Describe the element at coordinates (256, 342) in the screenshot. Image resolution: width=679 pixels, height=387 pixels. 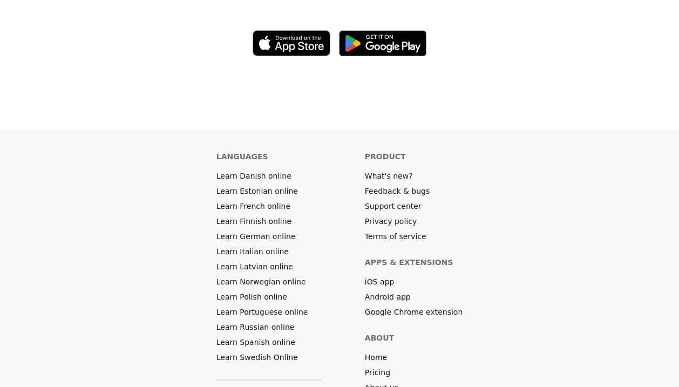
I see `a: Learn Spanish online` at that location.